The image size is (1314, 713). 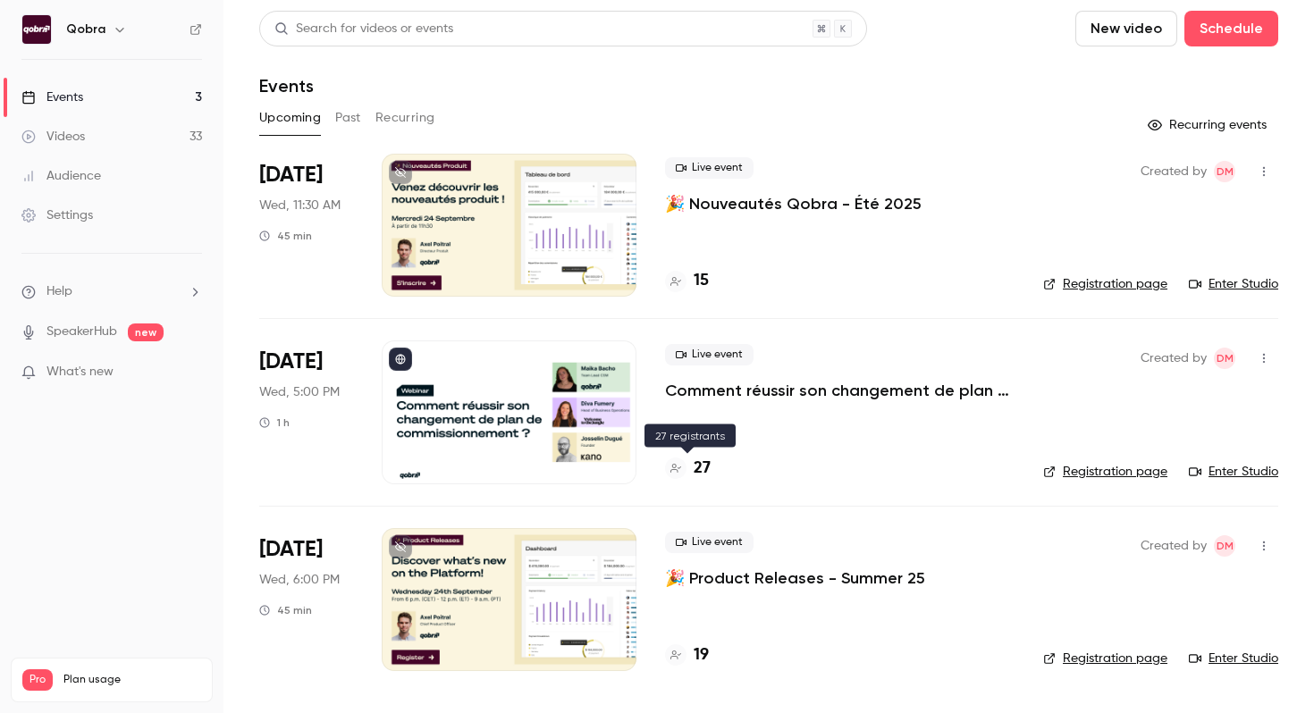 I want to click on h4: 19, so click(x=701, y=655).